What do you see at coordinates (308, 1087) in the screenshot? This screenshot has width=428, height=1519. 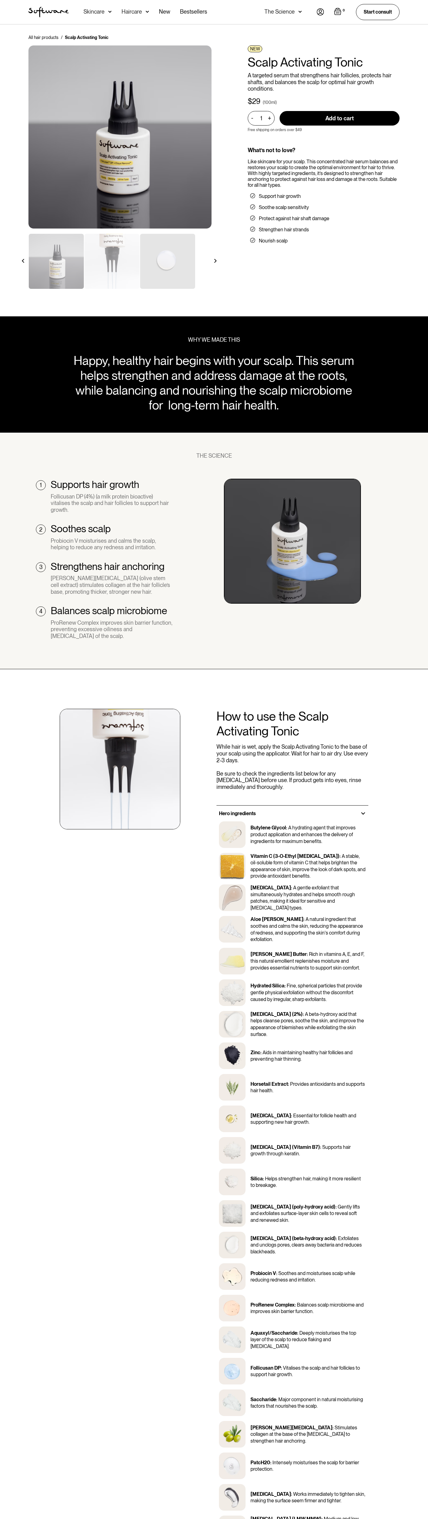 I see `p: Provides antioxidants and supports hair health.` at bounding box center [308, 1087].